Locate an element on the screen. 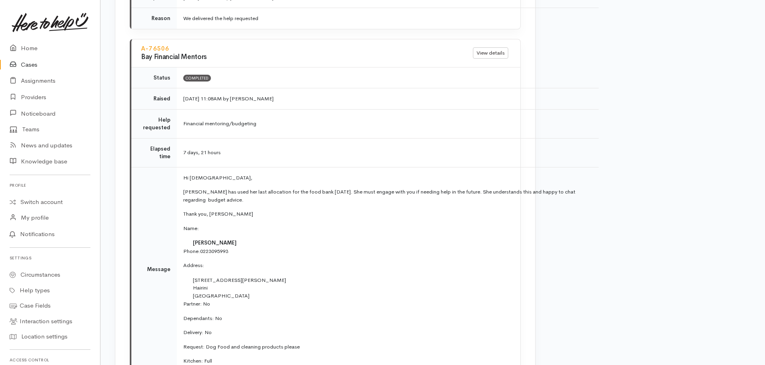 The width and height of the screenshot is (765, 365). td: Reason is located at coordinates (154, 18).